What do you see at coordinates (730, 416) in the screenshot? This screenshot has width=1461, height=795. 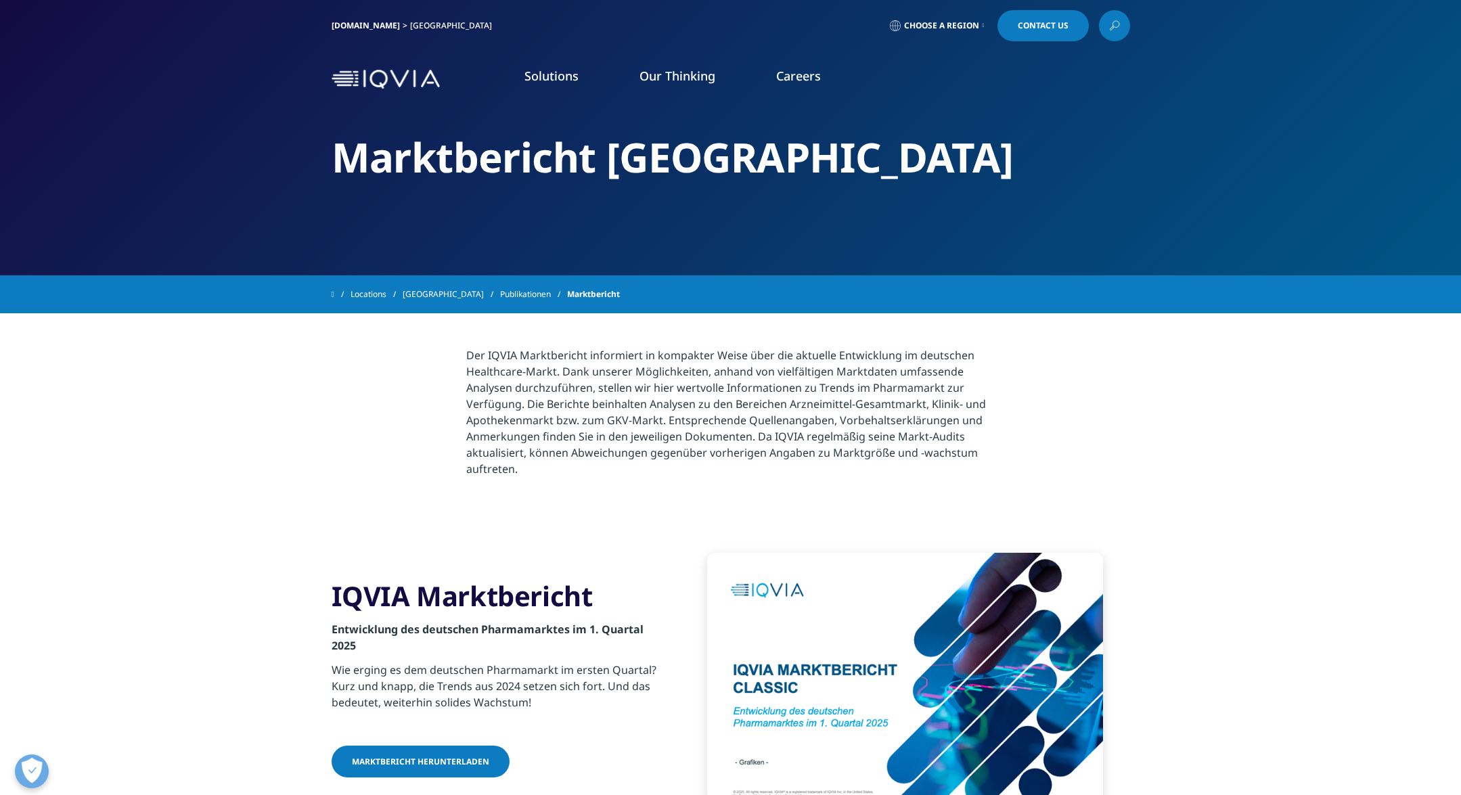 I see `p: Der IQVIA Marktbericht informiert in kompakter Weise über die aktuelle Entwicklung im deutschen H...` at bounding box center [730, 416].